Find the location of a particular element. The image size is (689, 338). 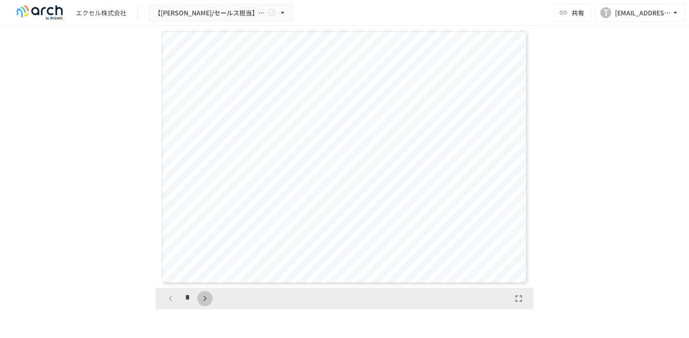

div: Page 1 is located at coordinates (345, 157).